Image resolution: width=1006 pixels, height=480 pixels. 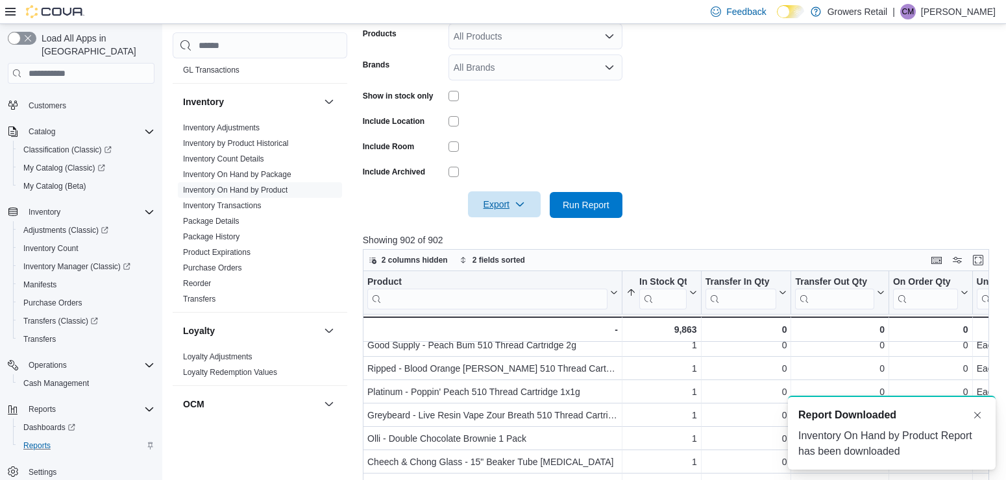 I want to click on h3: Loyalty, so click(x=199, y=331).